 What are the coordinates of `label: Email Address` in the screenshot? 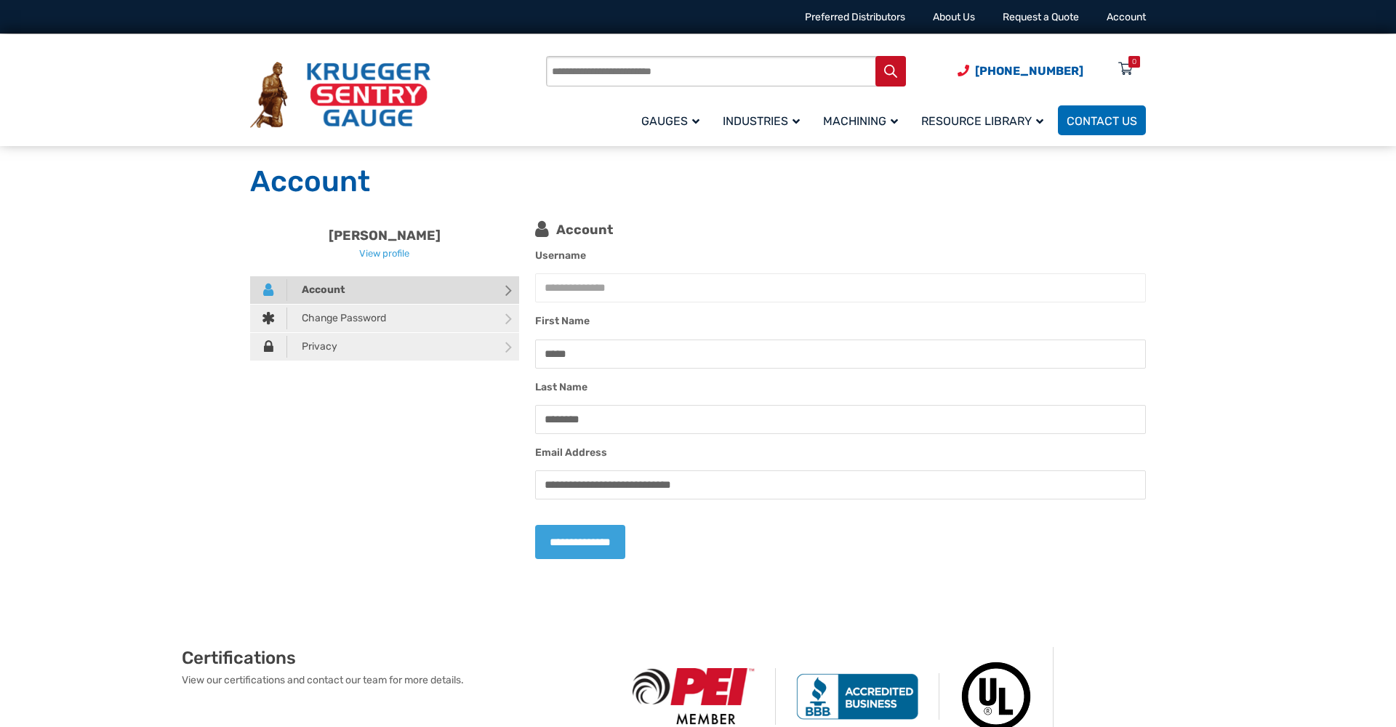 It's located at (571, 453).